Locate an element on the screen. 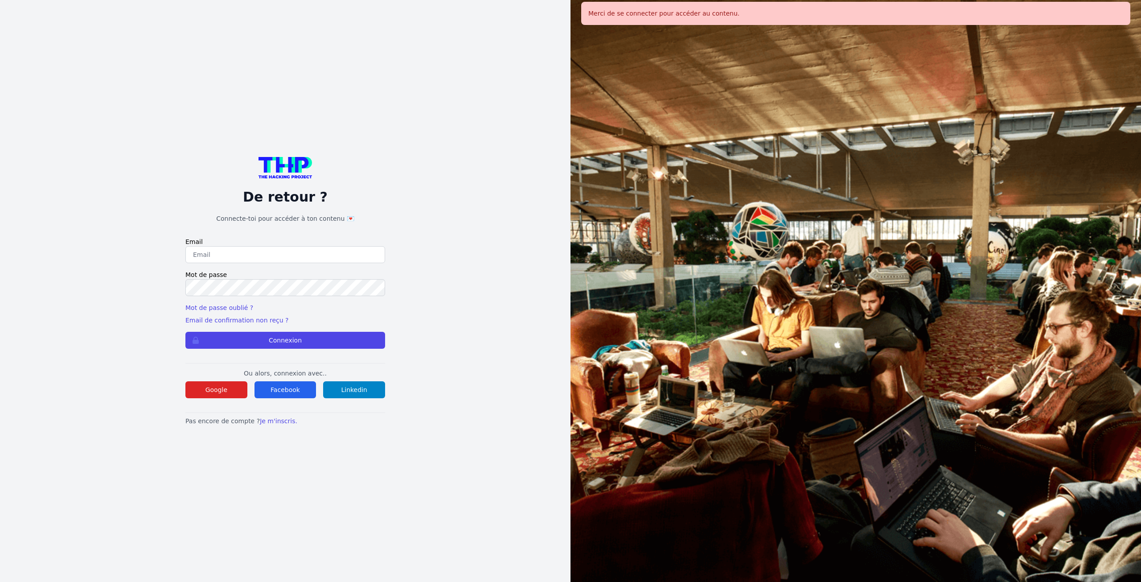 This screenshot has width=1141, height=582. p: Ou alors, connexion avec.. is located at coordinates (285, 373).